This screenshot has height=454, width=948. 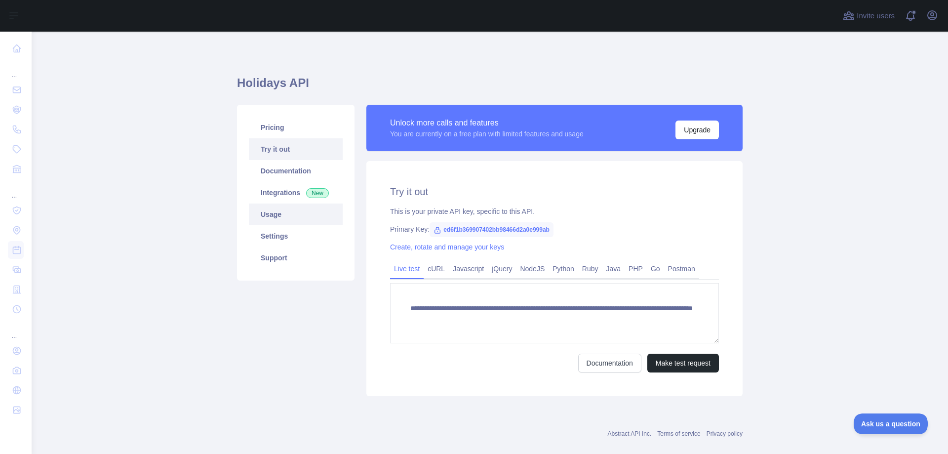 I want to click on a: Settings, so click(x=296, y=236).